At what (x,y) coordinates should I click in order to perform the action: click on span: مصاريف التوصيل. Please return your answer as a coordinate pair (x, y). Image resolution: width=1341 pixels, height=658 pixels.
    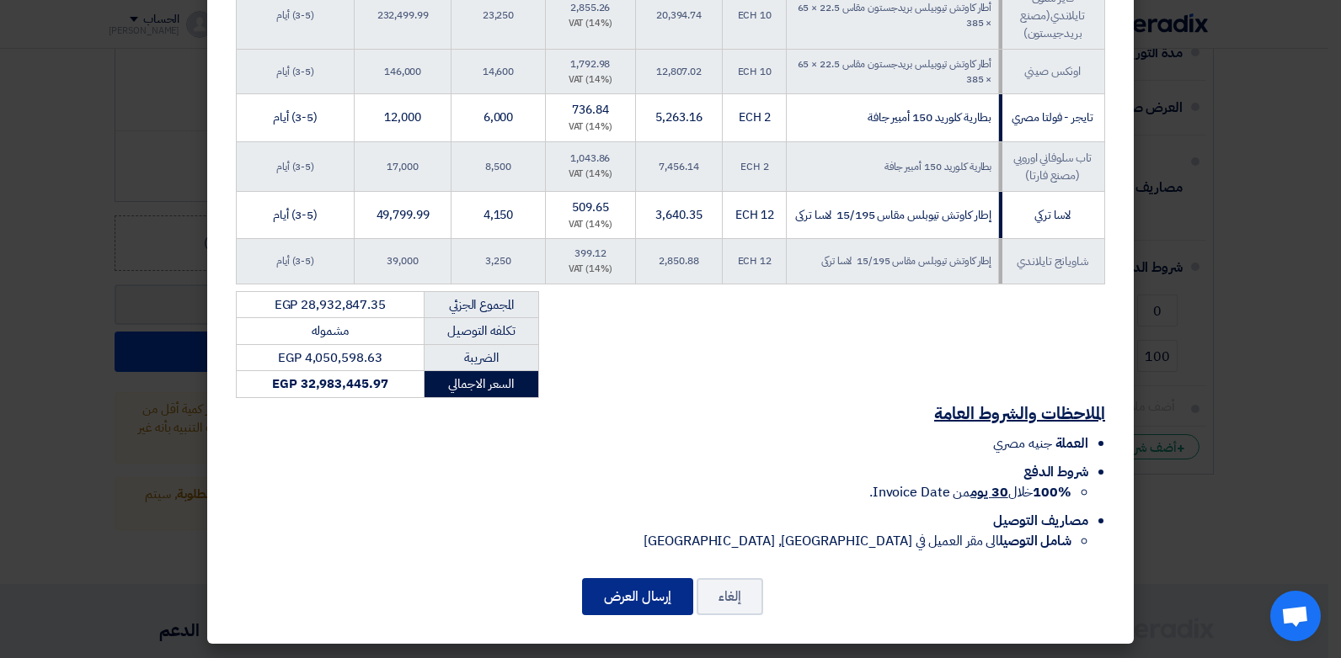
    Looking at the image, I should click on (1040, 521).